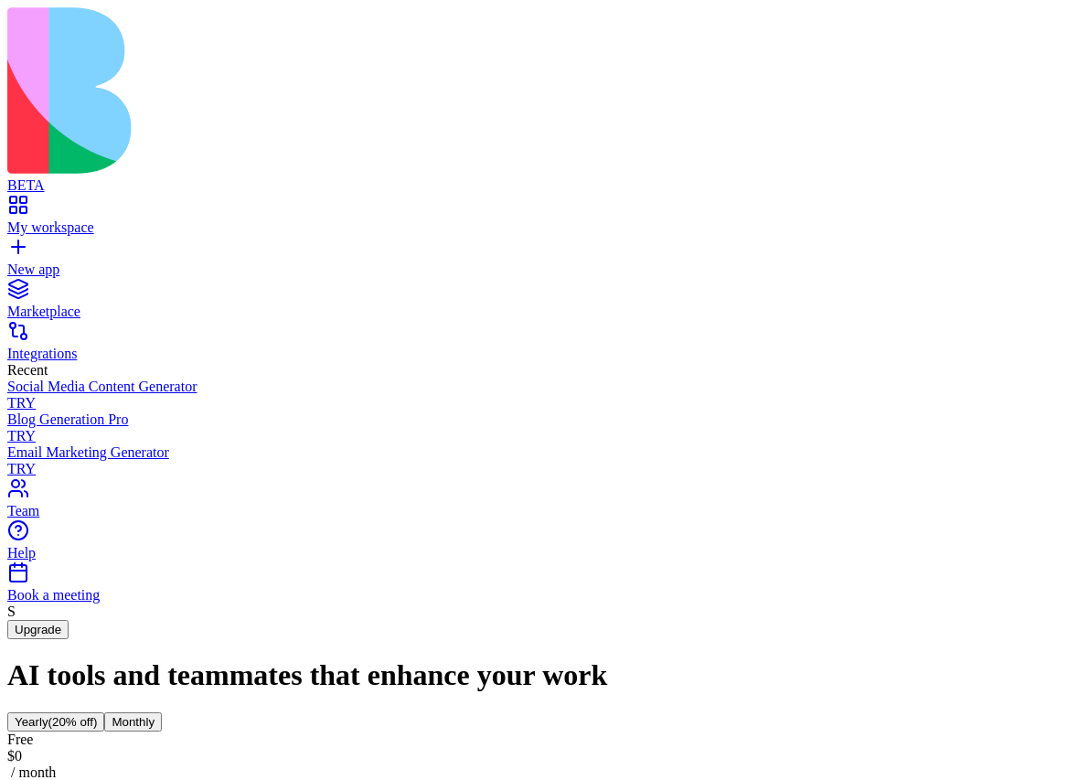 Image resolution: width=1088 pixels, height=780 pixels. Describe the element at coordinates (375, 91) in the screenshot. I see `img: logo` at that location.